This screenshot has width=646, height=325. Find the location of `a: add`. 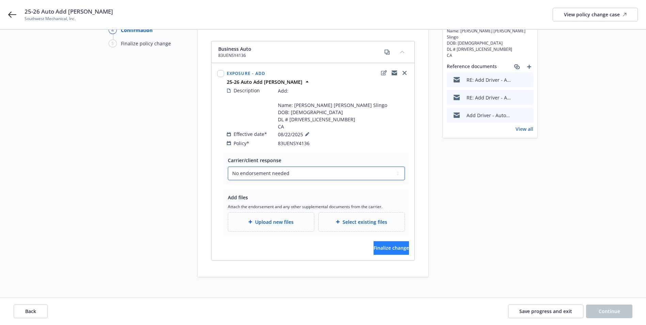

a: add is located at coordinates (529, 67).